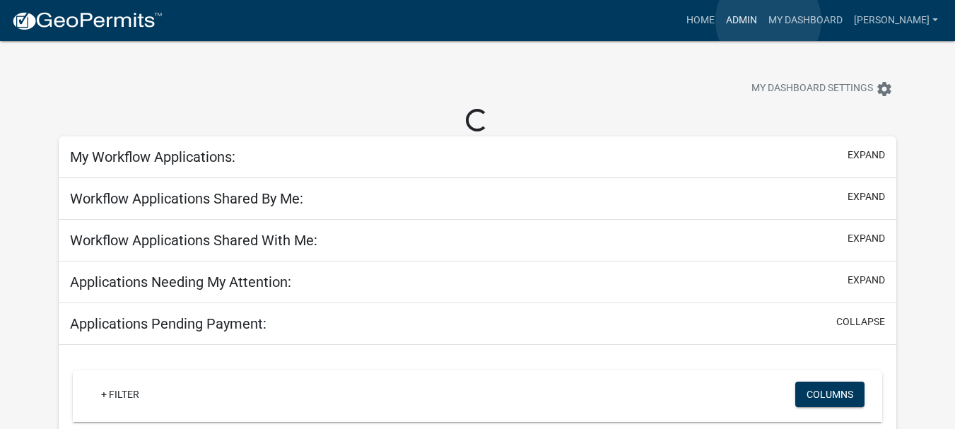 The height and width of the screenshot is (429, 955). Describe the element at coordinates (741, 20) in the screenshot. I see `a: Admin` at that location.